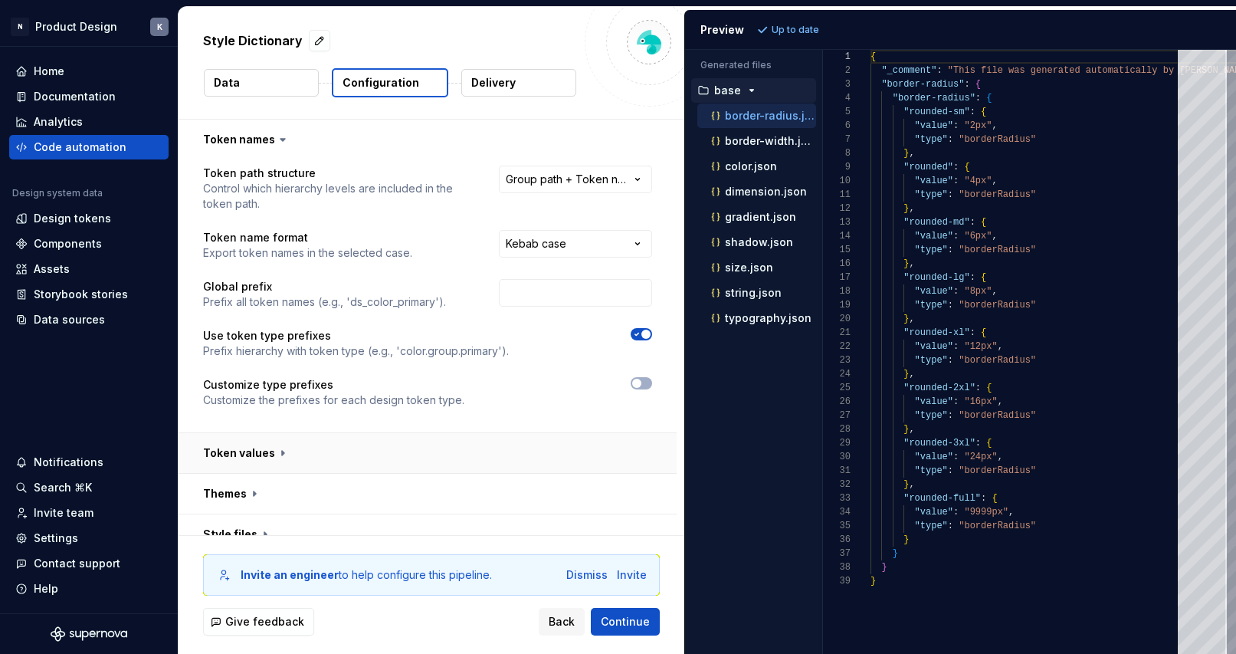 This screenshot has height=654, width=1236. Describe the element at coordinates (837, 264) in the screenshot. I see `div: 16` at that location.